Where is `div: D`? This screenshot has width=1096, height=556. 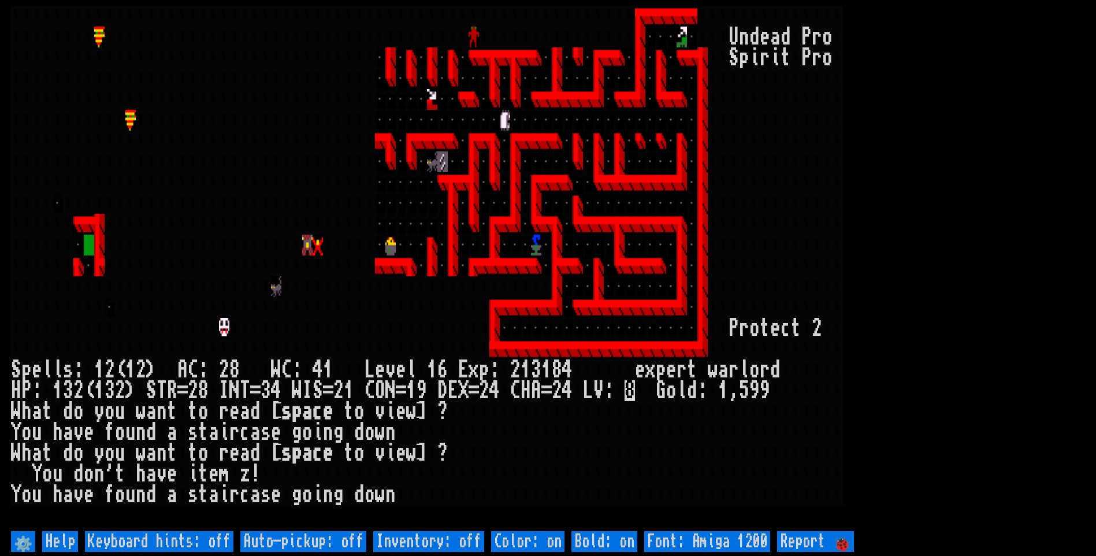
div: D is located at coordinates (442, 390).